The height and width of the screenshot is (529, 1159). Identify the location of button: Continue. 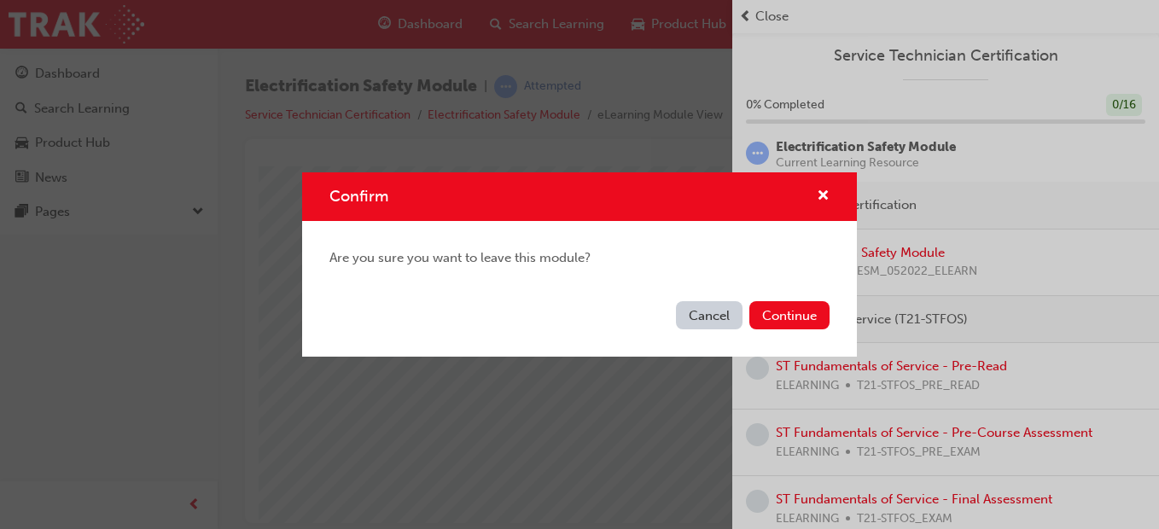
(789, 315).